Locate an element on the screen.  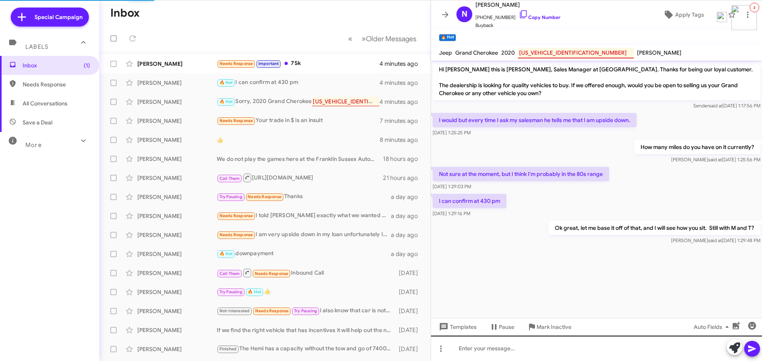
div: 21 hours ago is located at coordinates (403, 178).